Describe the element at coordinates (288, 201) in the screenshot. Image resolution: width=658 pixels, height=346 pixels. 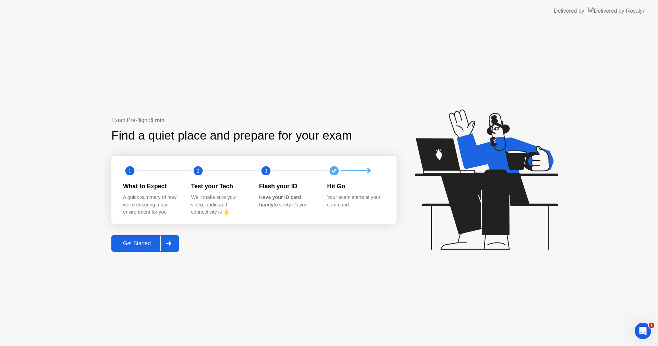
I see `div: to verify it’s you` at that location.